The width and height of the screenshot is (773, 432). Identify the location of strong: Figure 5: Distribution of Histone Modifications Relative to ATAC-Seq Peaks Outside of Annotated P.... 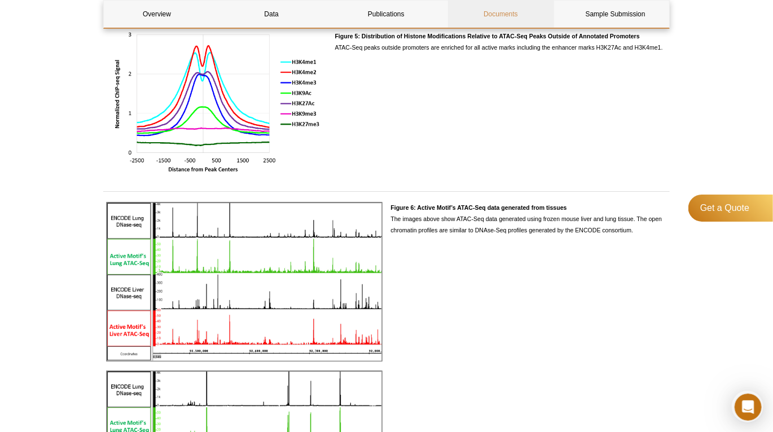
(488, 36).